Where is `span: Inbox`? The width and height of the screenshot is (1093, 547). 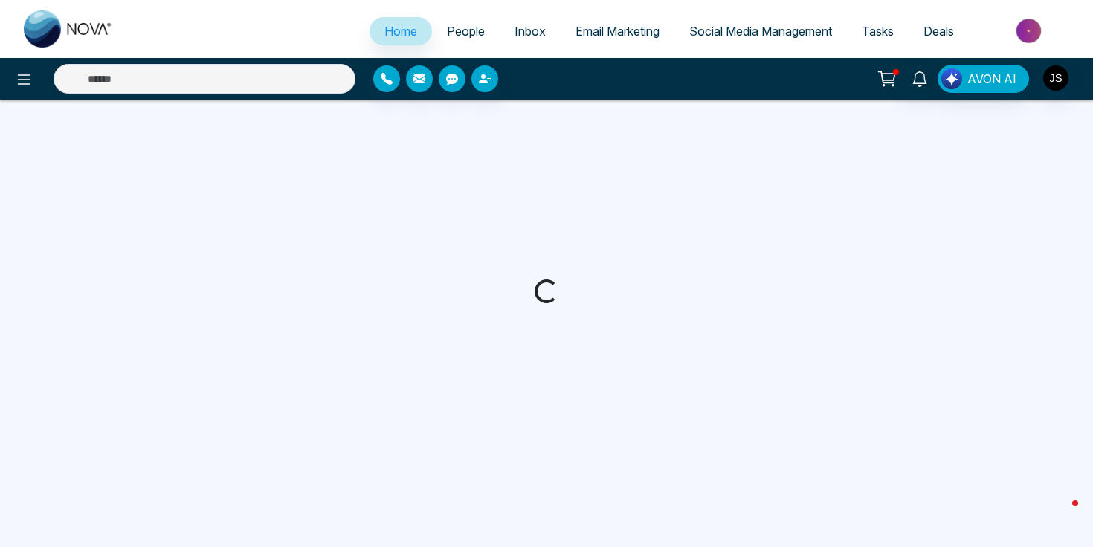 span: Inbox is located at coordinates (530, 31).